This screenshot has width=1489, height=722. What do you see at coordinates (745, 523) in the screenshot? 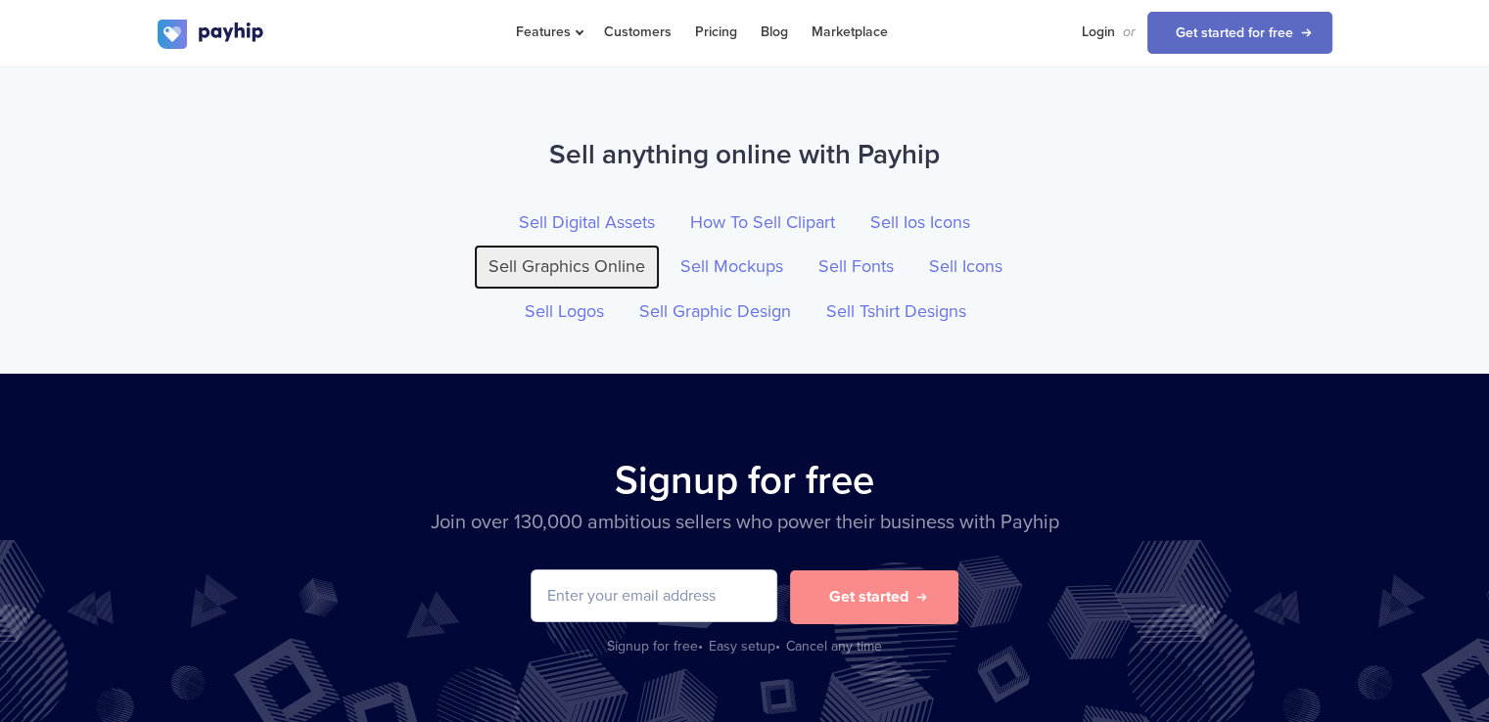
I see `p: Join over 130,000 ambitious sellers who power their business with Payhip` at bounding box center [745, 523].